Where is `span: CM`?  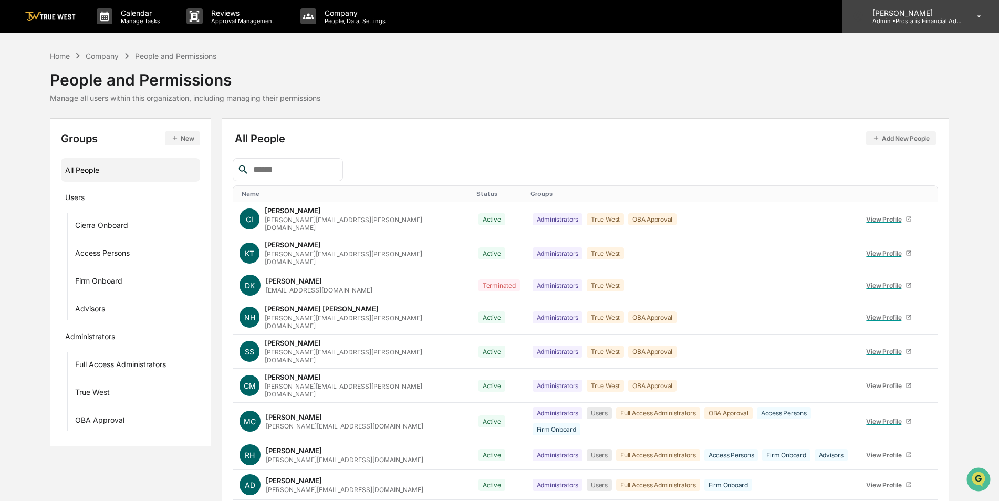
span: CM is located at coordinates (249, 385).